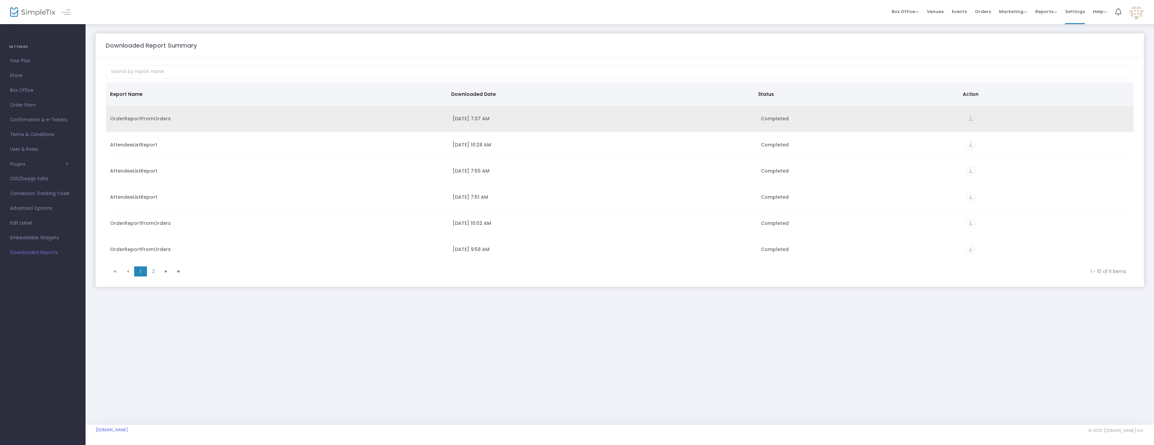  What do you see at coordinates (43, 61) in the screenshot?
I see `span: Your Plan` at bounding box center [43, 61].